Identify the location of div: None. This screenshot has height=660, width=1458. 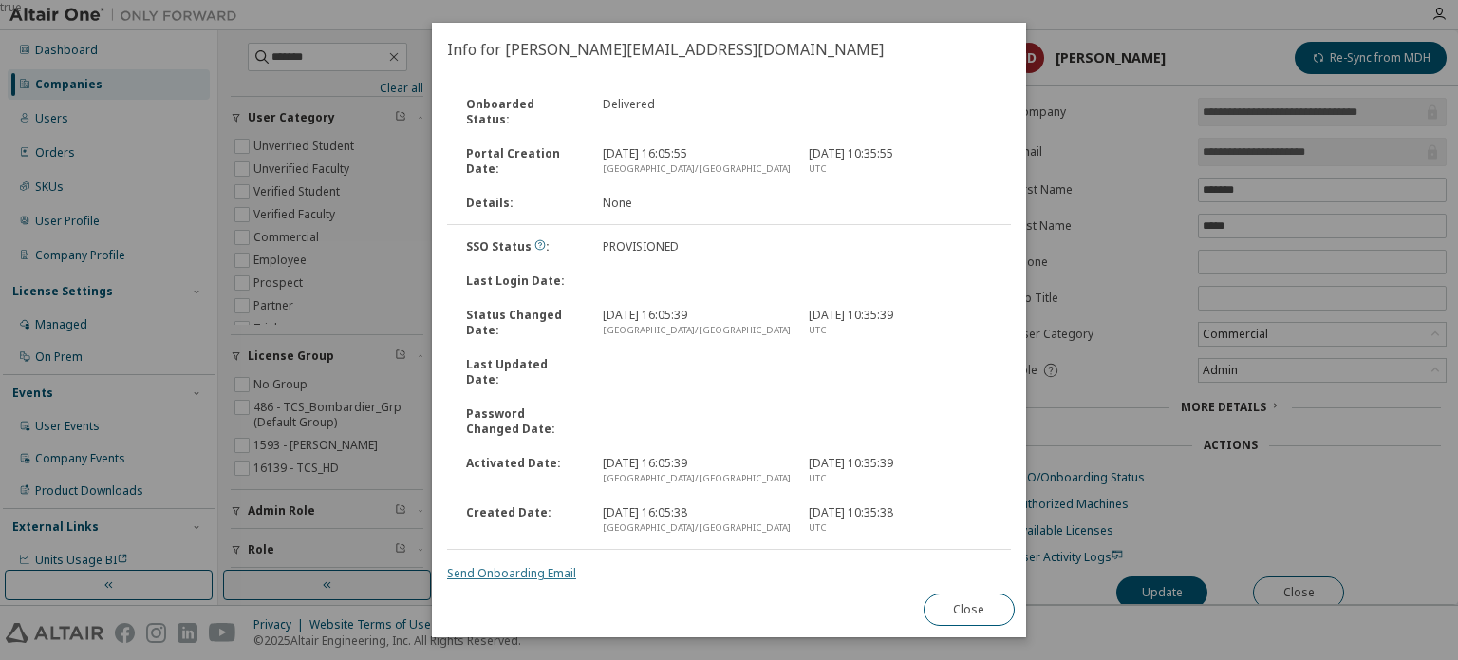
(695, 203).